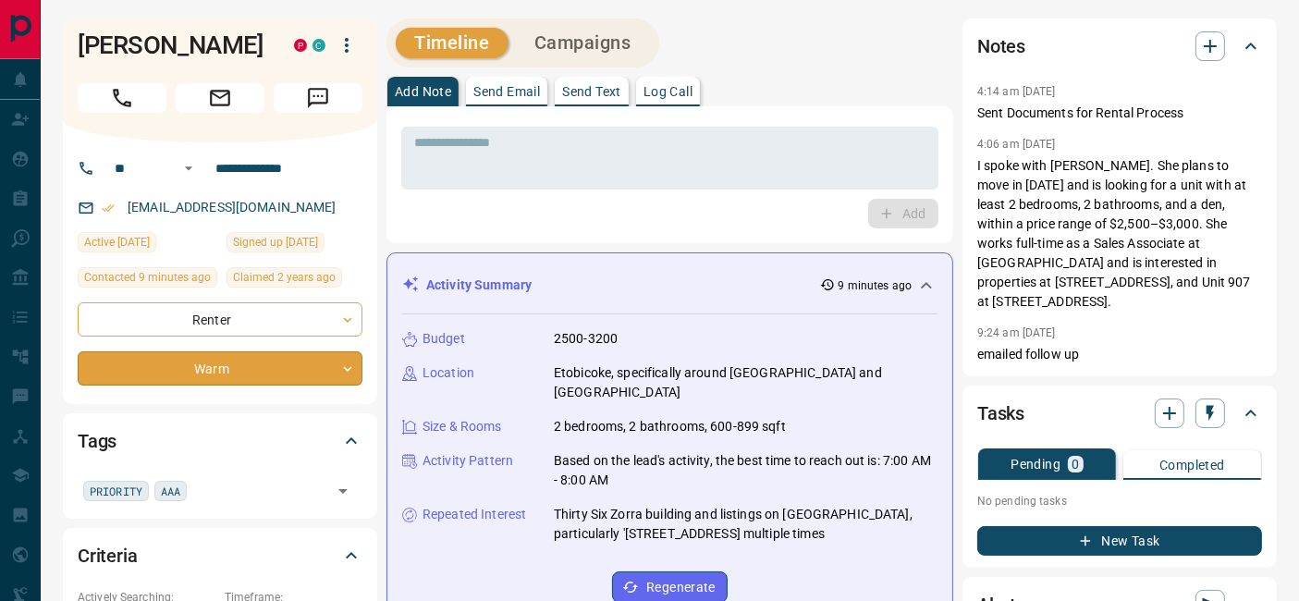 Image resolution: width=1299 pixels, height=601 pixels. What do you see at coordinates (452, 43) in the screenshot?
I see `button: Timeline` at bounding box center [452, 43].